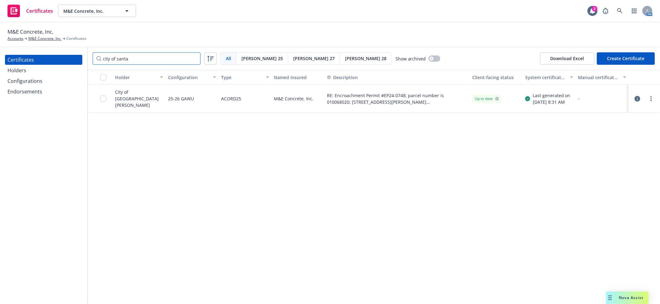  What do you see at coordinates (620, 11) in the screenshot?
I see `a: Search` at bounding box center [620, 11].